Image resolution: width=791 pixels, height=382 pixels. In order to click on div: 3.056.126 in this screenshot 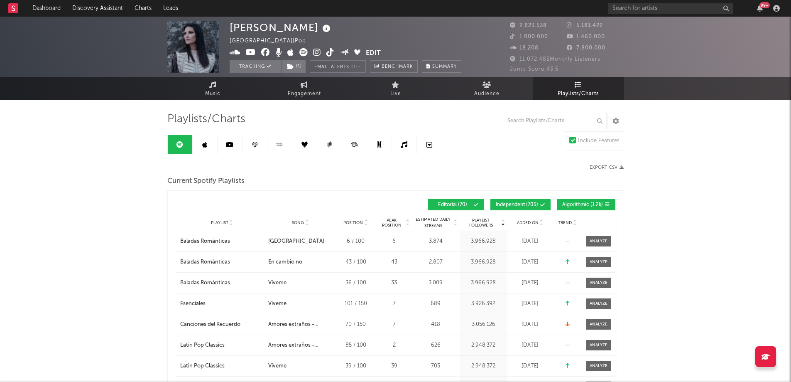, I will do `click(483, 324)`.